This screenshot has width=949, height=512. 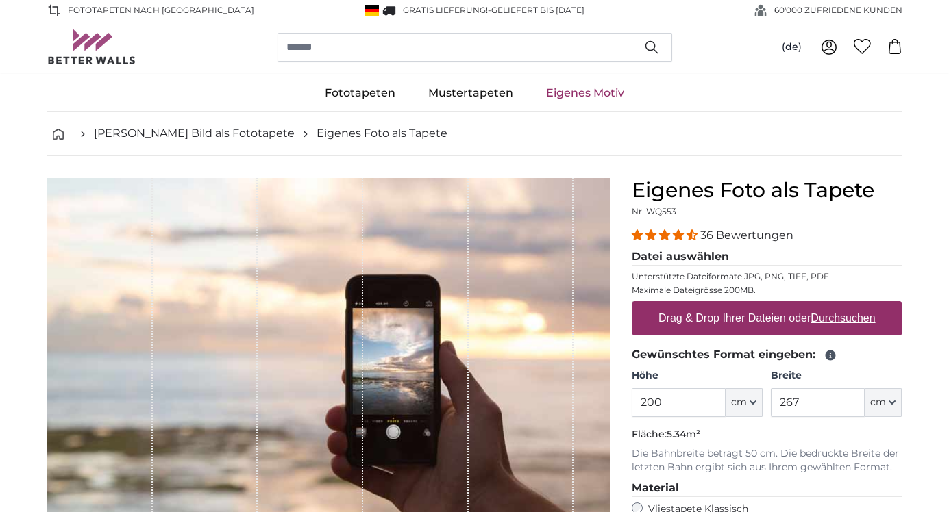 What do you see at coordinates (372, 10) in the screenshot?
I see `a: Deutschland` at bounding box center [372, 10].